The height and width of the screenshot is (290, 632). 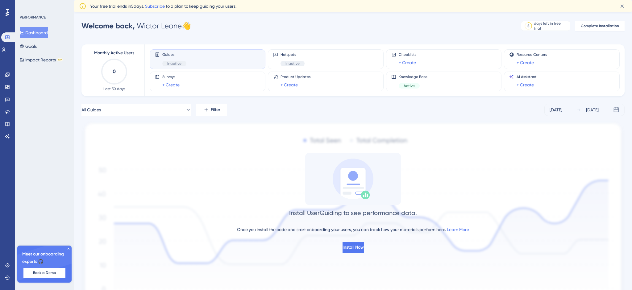 What do you see at coordinates (44, 273) in the screenshot?
I see `button: Book a Demo` at bounding box center [44, 273].